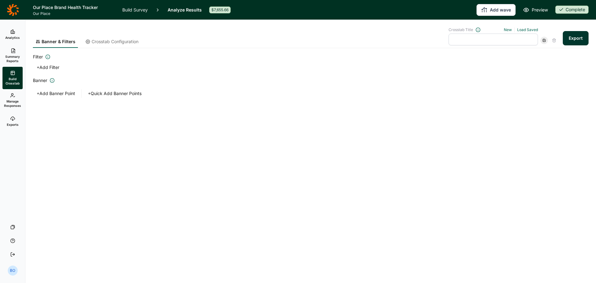  Describe the element at coordinates (115, 93) in the screenshot. I see `button: +Quick Add Banner Points` at that location.